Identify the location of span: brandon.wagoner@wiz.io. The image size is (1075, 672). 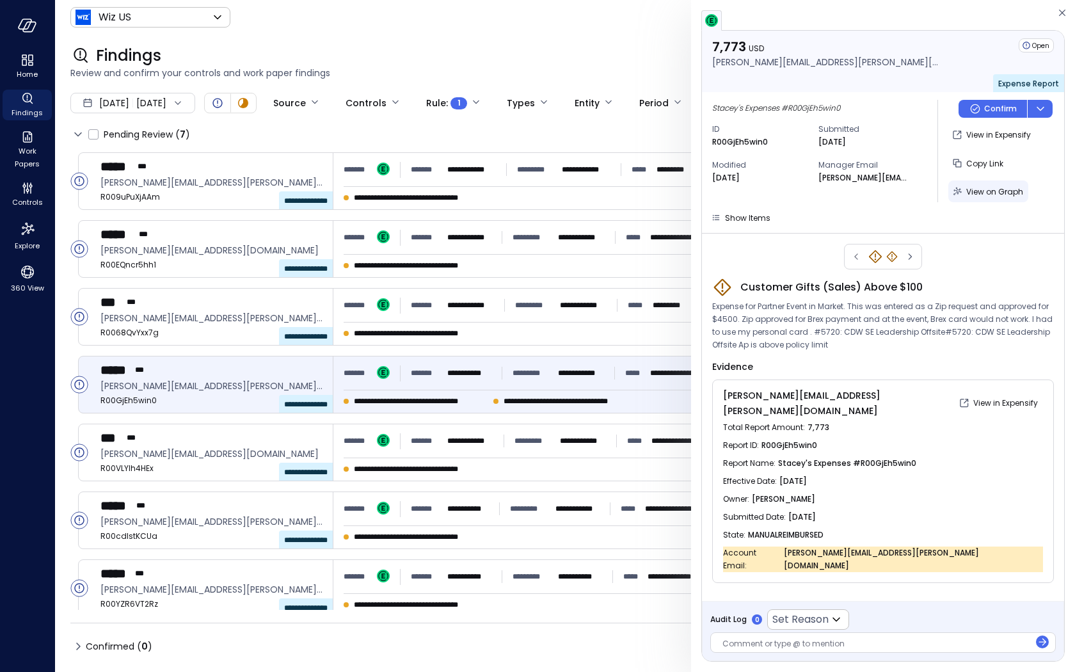
(211, 182).